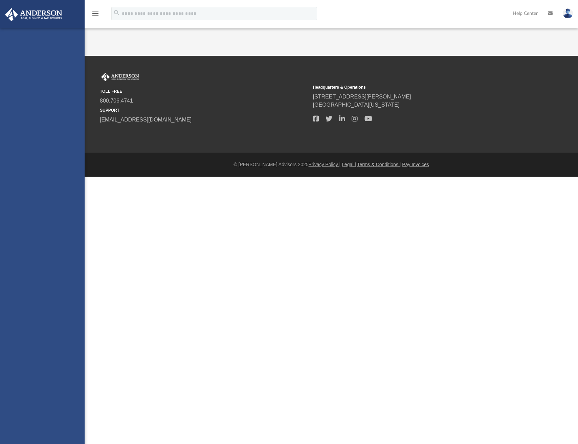 Image resolution: width=578 pixels, height=444 pixels. Describe the element at coordinates (349, 164) in the screenshot. I see `a: Legal |` at that location.